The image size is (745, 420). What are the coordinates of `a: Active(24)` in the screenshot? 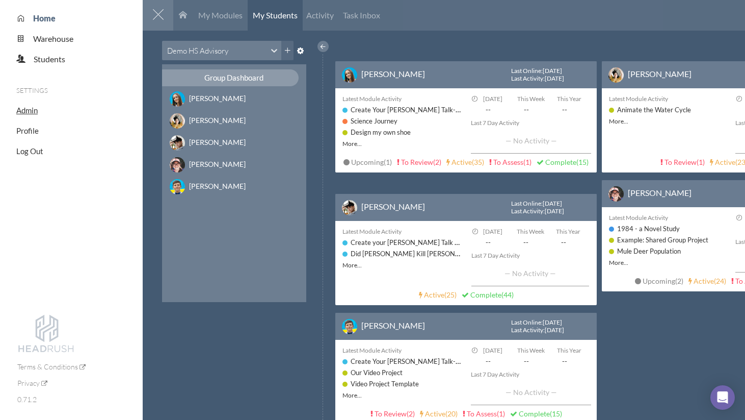 It's located at (708, 280).